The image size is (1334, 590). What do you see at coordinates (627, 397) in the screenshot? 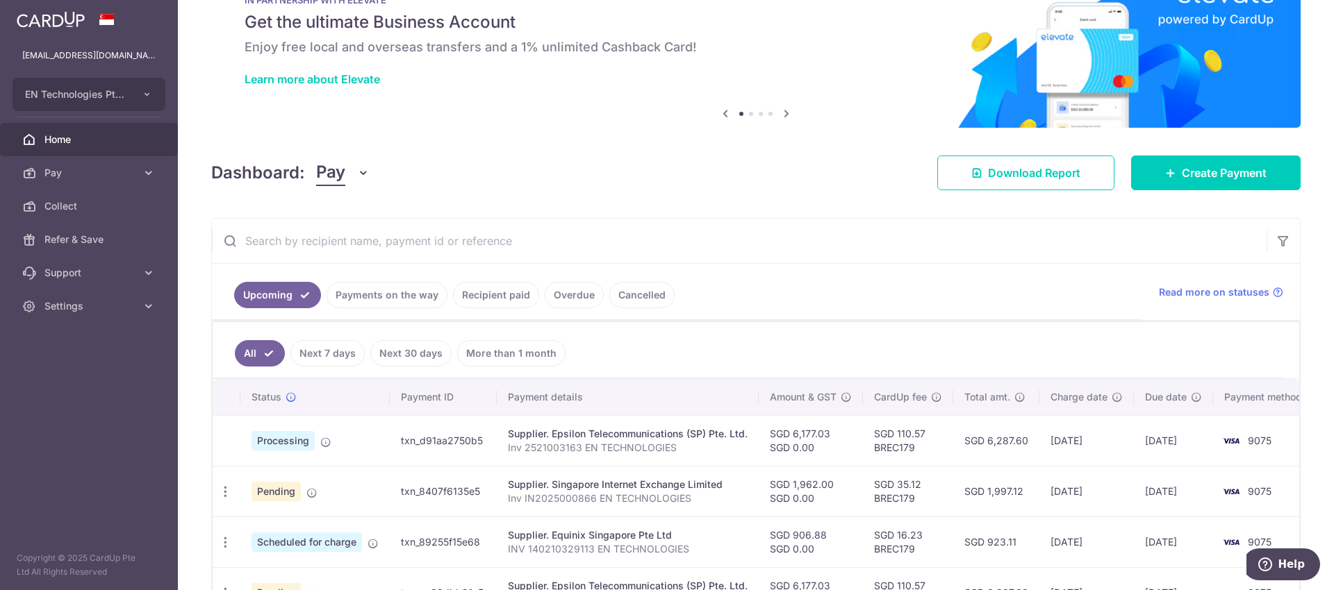
I see `th: Payment details` at bounding box center [627, 397].